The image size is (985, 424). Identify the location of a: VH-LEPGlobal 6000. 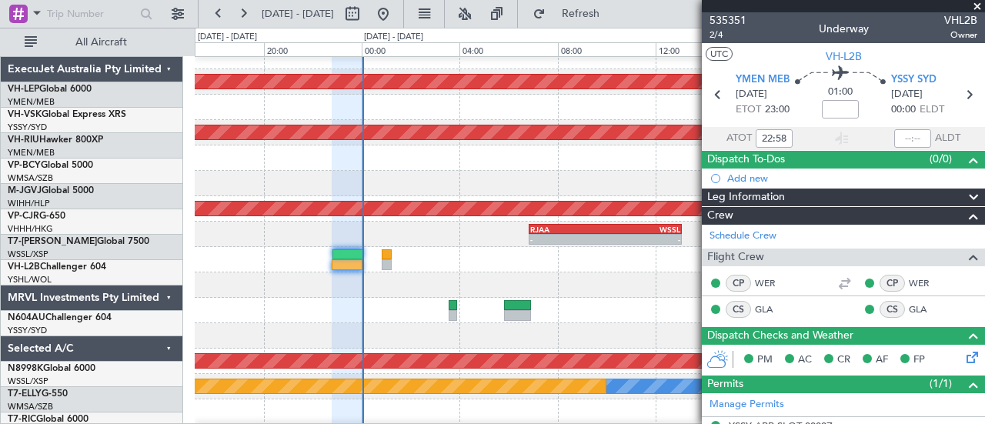
(49, 89).